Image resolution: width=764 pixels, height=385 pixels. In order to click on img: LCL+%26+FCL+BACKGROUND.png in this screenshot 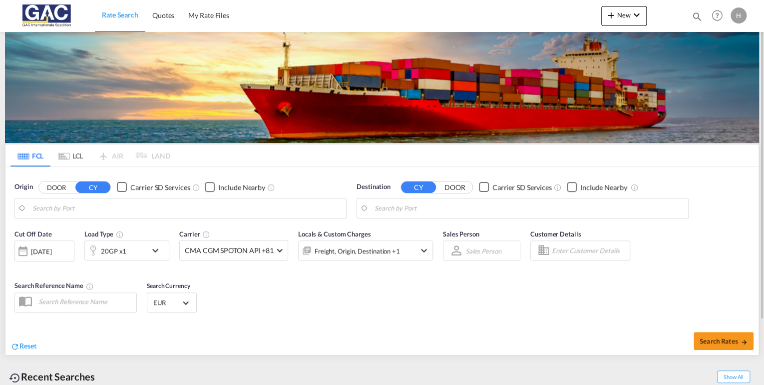, I will do `click(382, 87)`.